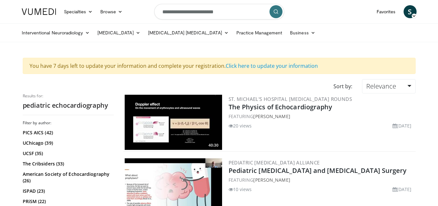 The width and height of the screenshot is (438, 206). What do you see at coordinates (78, 12) in the screenshot?
I see `a: Specialties` at bounding box center [78, 12].